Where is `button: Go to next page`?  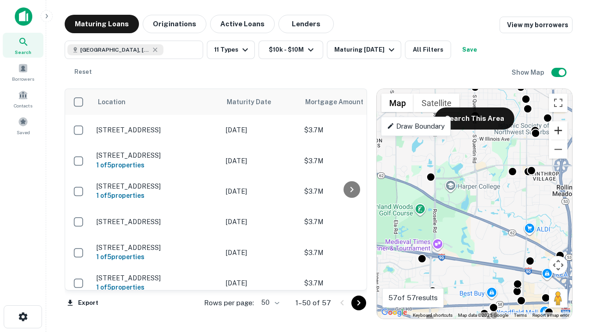 button: Go to next page is located at coordinates (359, 303).